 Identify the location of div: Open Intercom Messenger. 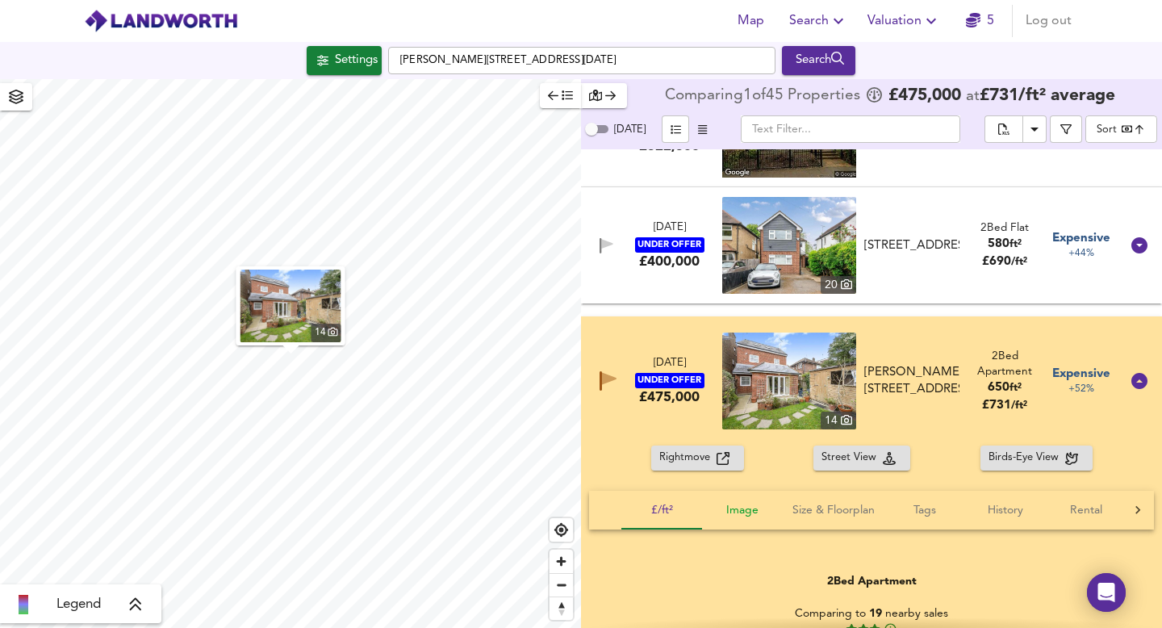
(1107, 592).